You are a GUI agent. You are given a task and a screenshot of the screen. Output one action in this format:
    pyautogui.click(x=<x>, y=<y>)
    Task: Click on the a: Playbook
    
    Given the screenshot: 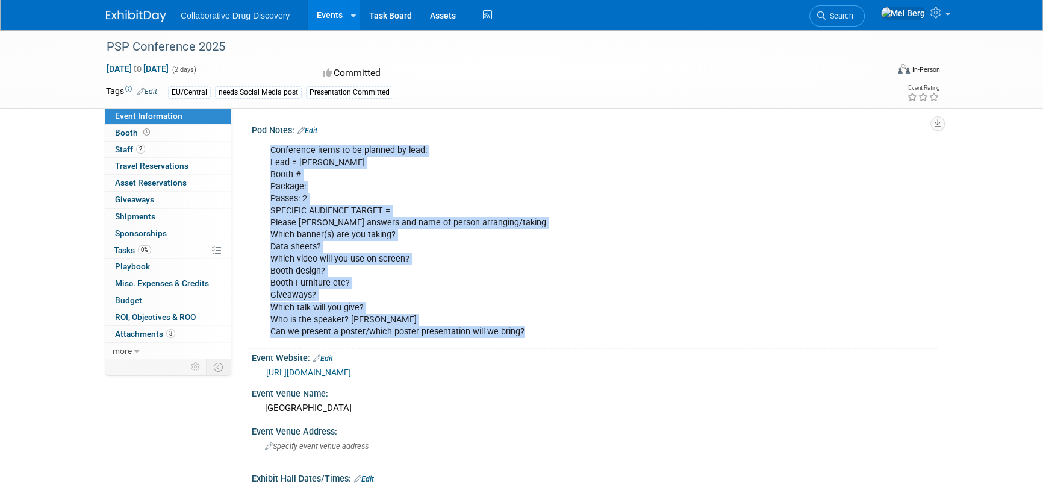 What is the action you would take?
    pyautogui.click(x=168, y=266)
    